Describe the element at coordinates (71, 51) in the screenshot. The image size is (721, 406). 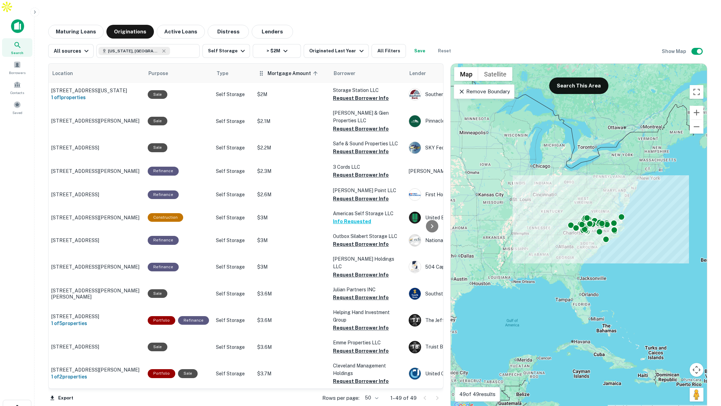
I see `button: All sources` at that location.